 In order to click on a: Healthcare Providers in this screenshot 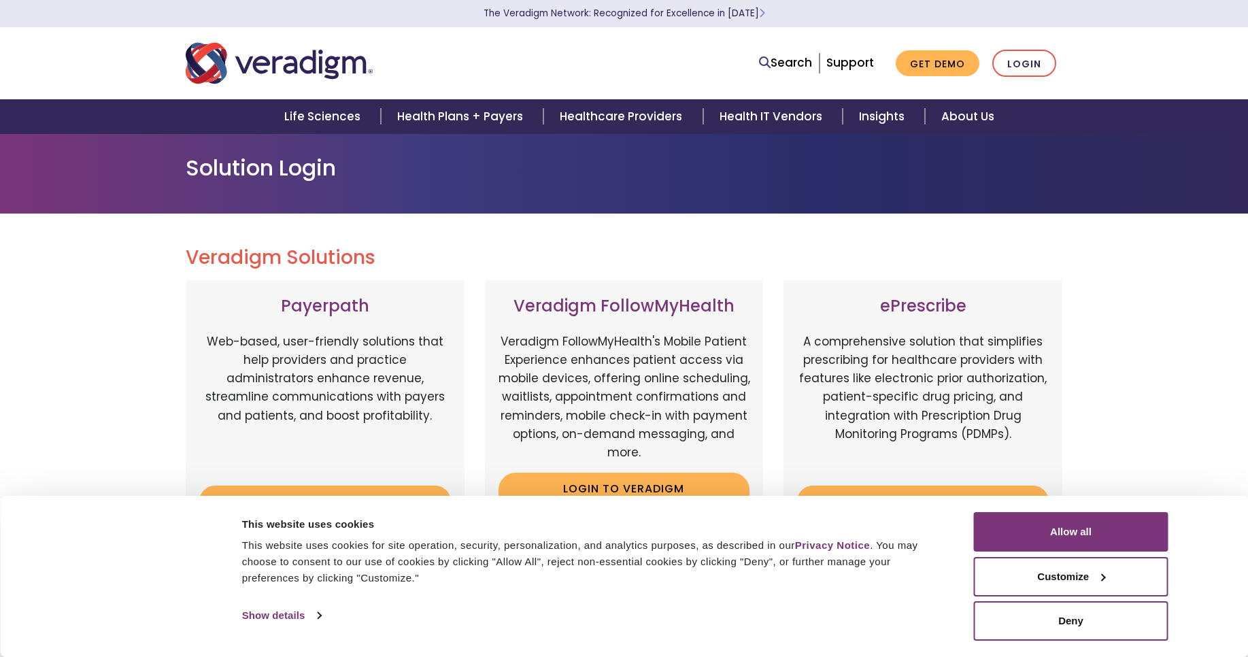, I will do `click(623, 116)`.